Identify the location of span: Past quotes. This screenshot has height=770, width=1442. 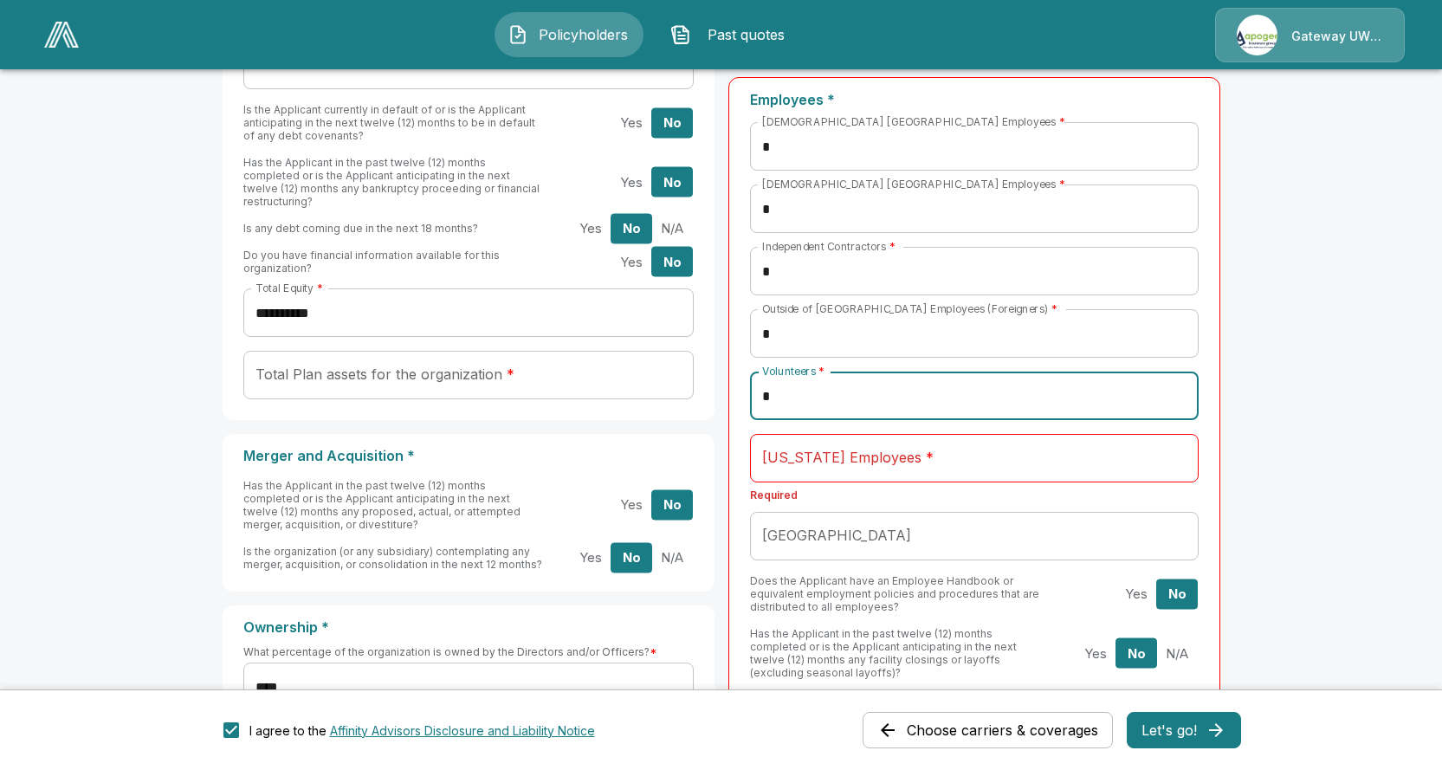
(746, 35).